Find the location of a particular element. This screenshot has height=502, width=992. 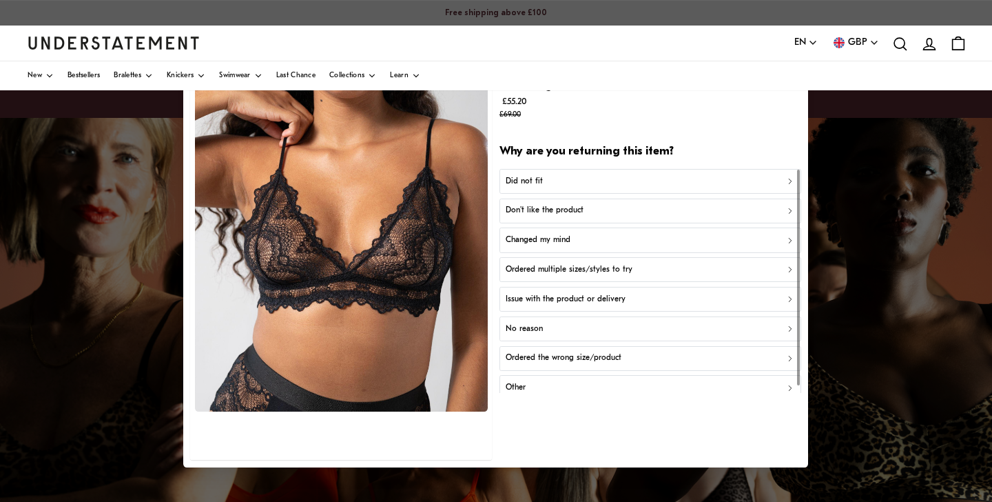

strike: £69.00 is located at coordinates (510, 114).